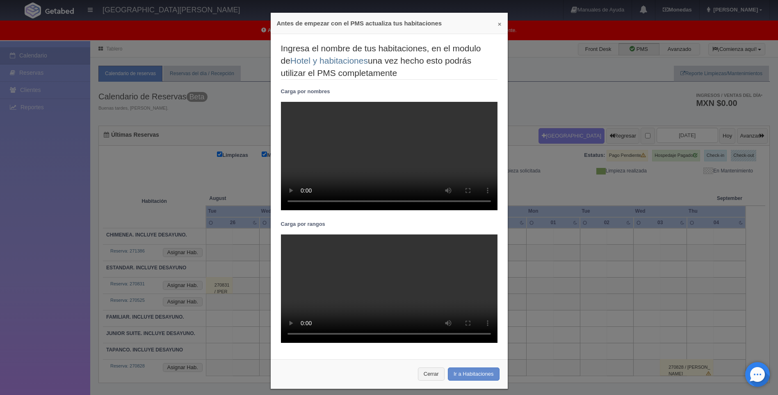 The width and height of the screenshot is (778, 395). I want to click on a: Hotel y habitaciones, so click(329, 60).